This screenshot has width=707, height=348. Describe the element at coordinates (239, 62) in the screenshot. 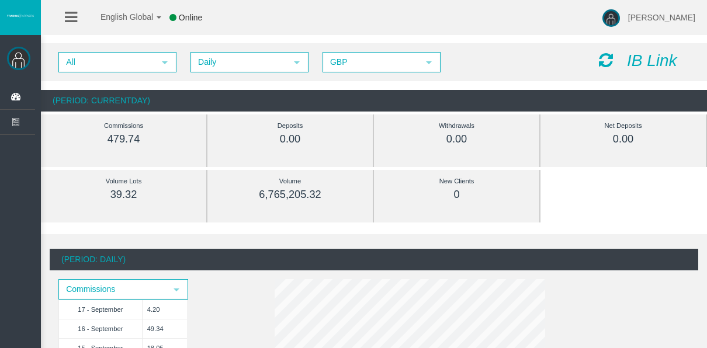

I see `span: Daily` at that location.